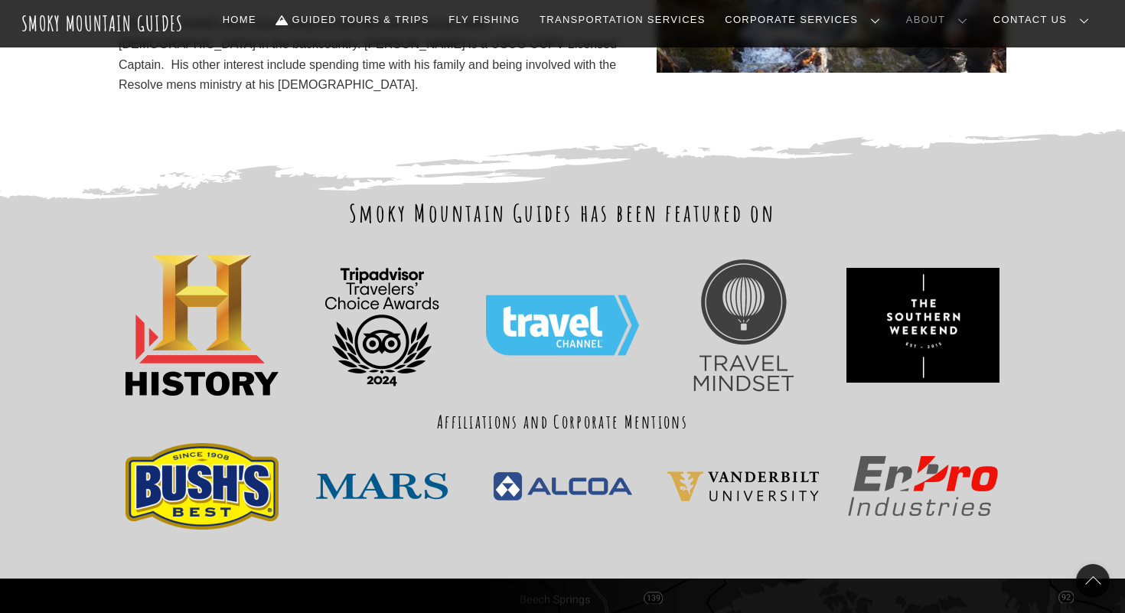  What do you see at coordinates (743, 486) in the screenshot?
I see `img: 225d4cf12a6e9da6996dc3d47250e4de` at bounding box center [743, 486].